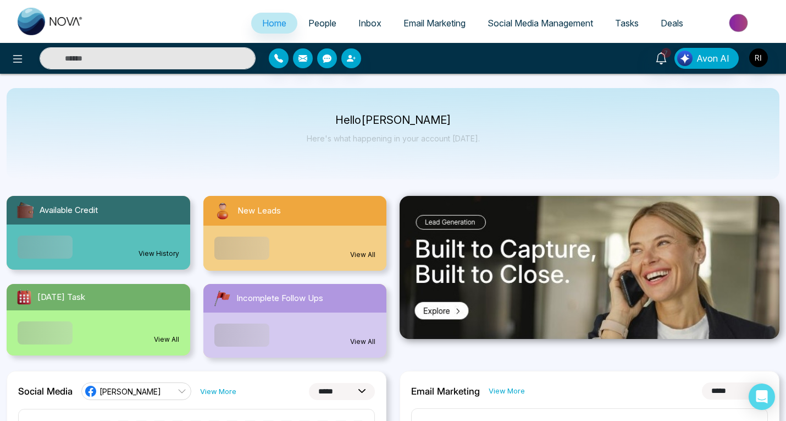  I want to click on img: availableCredit.svg, so click(25, 210).